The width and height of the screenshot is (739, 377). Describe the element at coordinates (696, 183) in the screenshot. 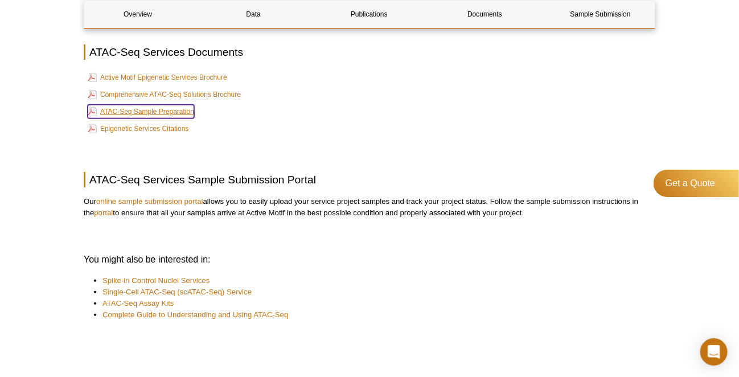

I see `a: Get a Quote` at that location.